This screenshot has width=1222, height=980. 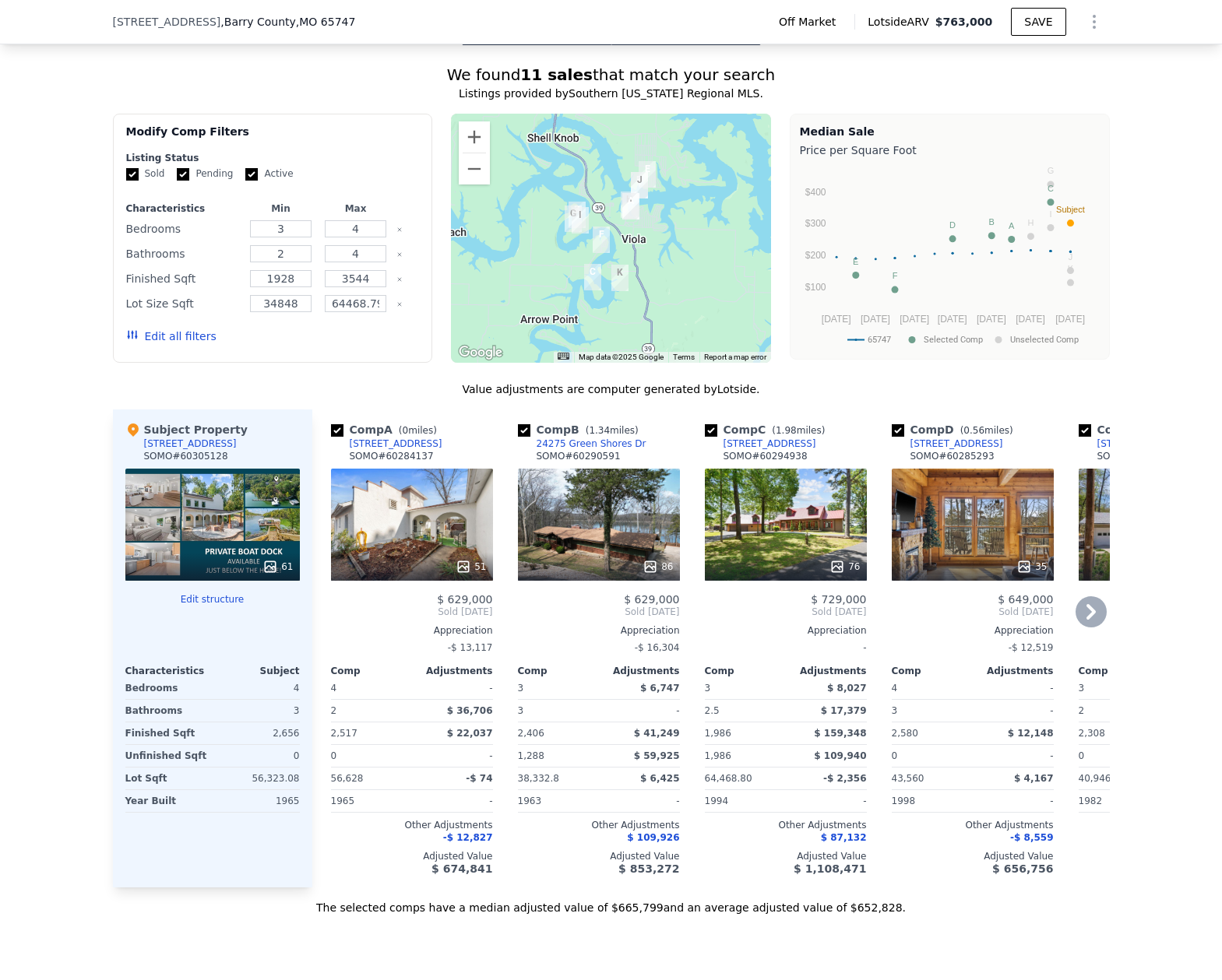 What do you see at coordinates (167, 689) in the screenshot?
I see `div: Bedrooms` at bounding box center [167, 689].